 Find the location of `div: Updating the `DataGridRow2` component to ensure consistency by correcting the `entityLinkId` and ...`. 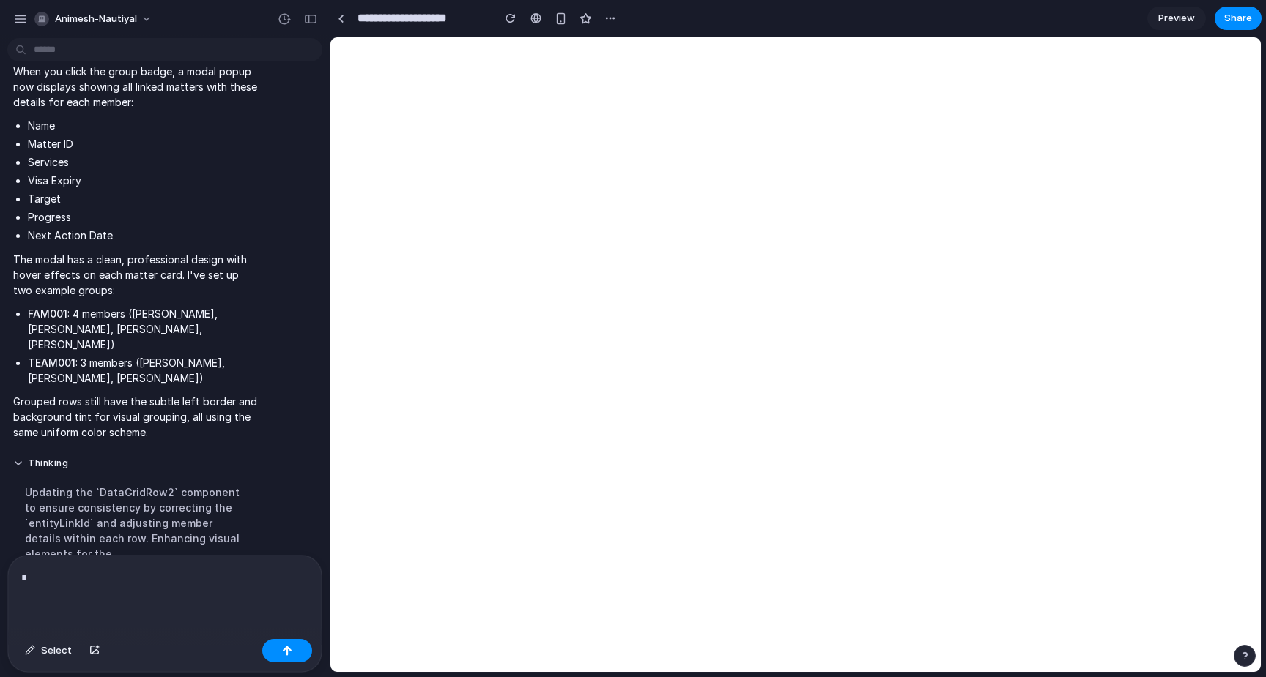

div: Updating the `DataGridRow2` component to ensure consistency by correcting the `entityLinkId` and ... is located at coordinates (135, 523).